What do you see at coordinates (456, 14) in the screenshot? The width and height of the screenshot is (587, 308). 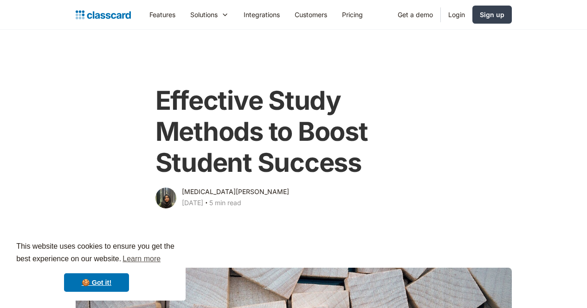 I see `a: Login` at bounding box center [456, 14].